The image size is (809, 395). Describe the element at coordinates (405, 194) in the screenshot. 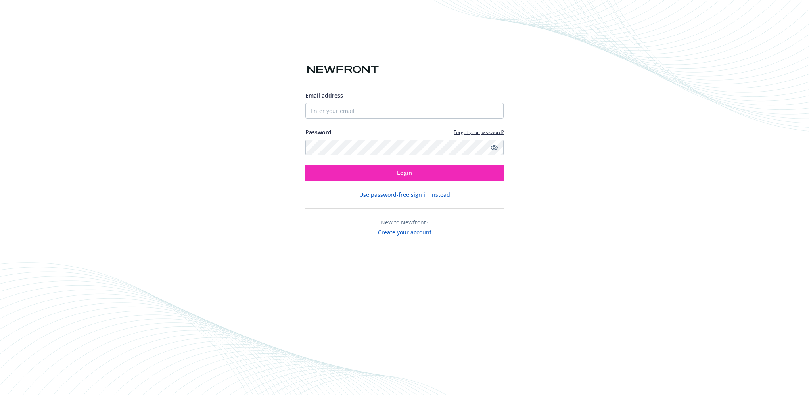

I see `button: Use password-free sign in instead` at that location.